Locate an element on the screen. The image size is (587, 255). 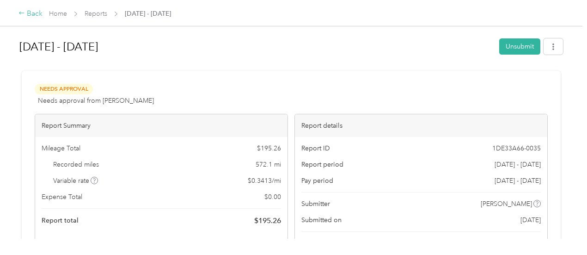
span: Approvers is located at coordinates (317, 243).